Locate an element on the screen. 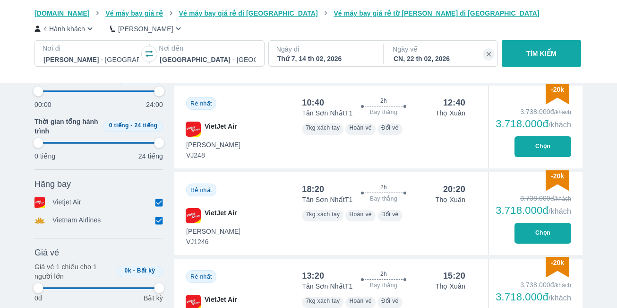 Image resolution: width=617 pixels, height=308 pixels. span: Thời gian tổng hành trình is located at coordinates (67, 126).